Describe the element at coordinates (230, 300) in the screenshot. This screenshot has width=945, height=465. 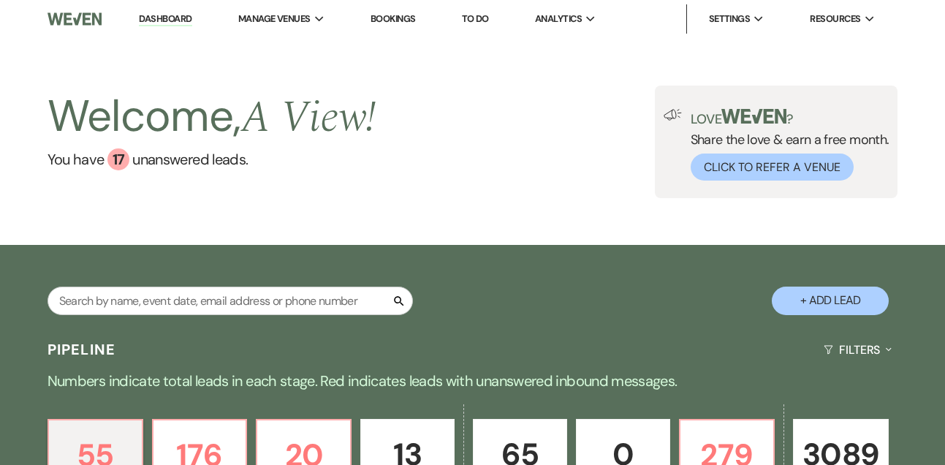
I see `input: Search by name, event date, email address or phone number` at that location.